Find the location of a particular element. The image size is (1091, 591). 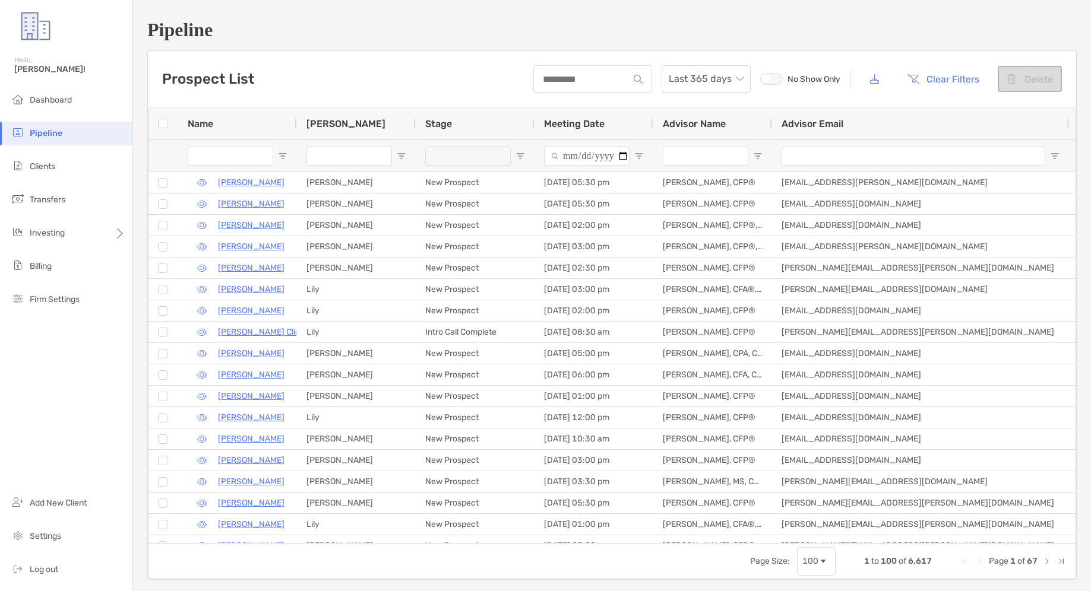

span: 67 is located at coordinates (1032, 561).